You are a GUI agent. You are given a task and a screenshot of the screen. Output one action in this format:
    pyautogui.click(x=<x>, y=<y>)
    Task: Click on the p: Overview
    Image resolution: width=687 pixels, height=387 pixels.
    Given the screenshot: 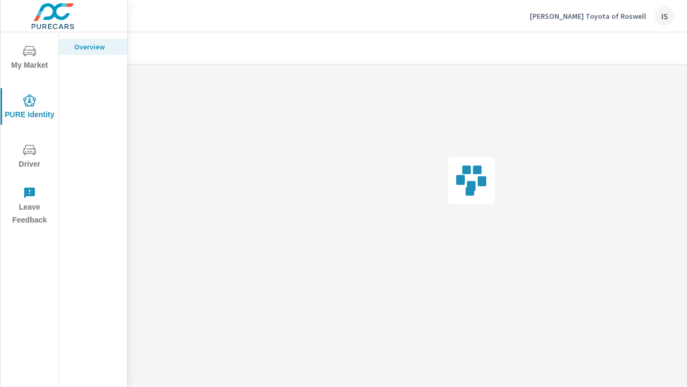 What is the action you would take?
    pyautogui.click(x=96, y=47)
    